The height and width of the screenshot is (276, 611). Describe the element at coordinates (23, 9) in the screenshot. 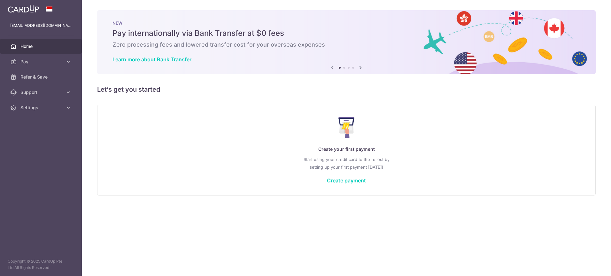

I see `img: CardUp` at that location.